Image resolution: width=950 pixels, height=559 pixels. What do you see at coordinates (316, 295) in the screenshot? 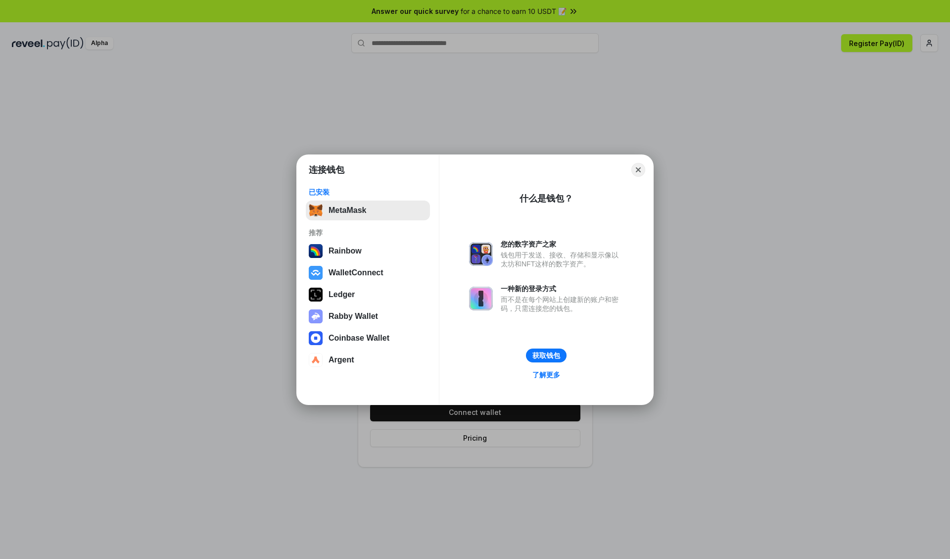
I see `img: svg+xml,%3Csvg%20xmlns%3D%22http%3A%2F%2Fwww.w3.org%2F2000%2Fsvg%22%20width%3D%2228%22%20height%3...` at bounding box center [316, 295].